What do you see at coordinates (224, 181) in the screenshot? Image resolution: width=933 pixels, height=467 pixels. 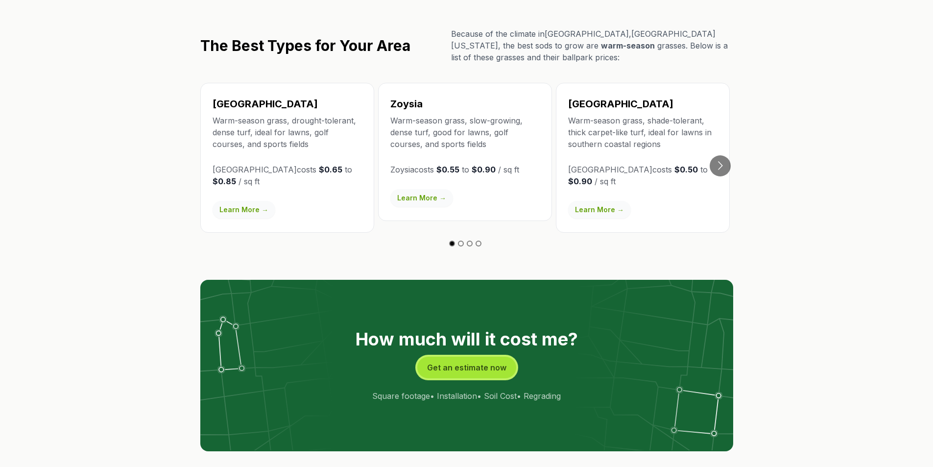 I see `strong: $0.85` at bounding box center [224, 181].